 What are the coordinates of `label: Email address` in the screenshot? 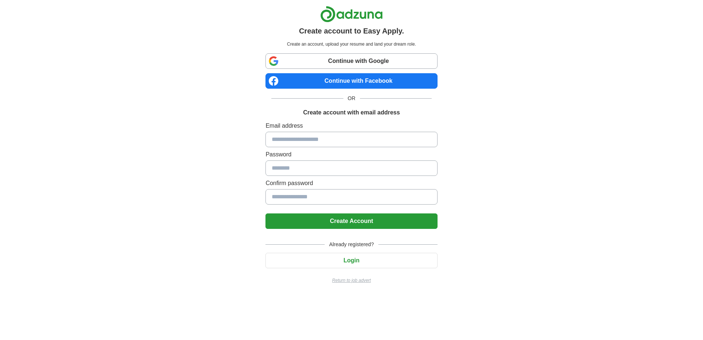 It's located at (351, 126).